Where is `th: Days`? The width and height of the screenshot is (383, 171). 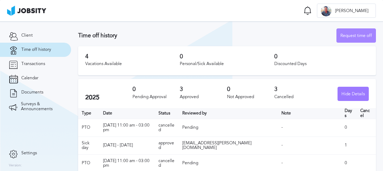
th: Days is located at coordinates (349, 113).